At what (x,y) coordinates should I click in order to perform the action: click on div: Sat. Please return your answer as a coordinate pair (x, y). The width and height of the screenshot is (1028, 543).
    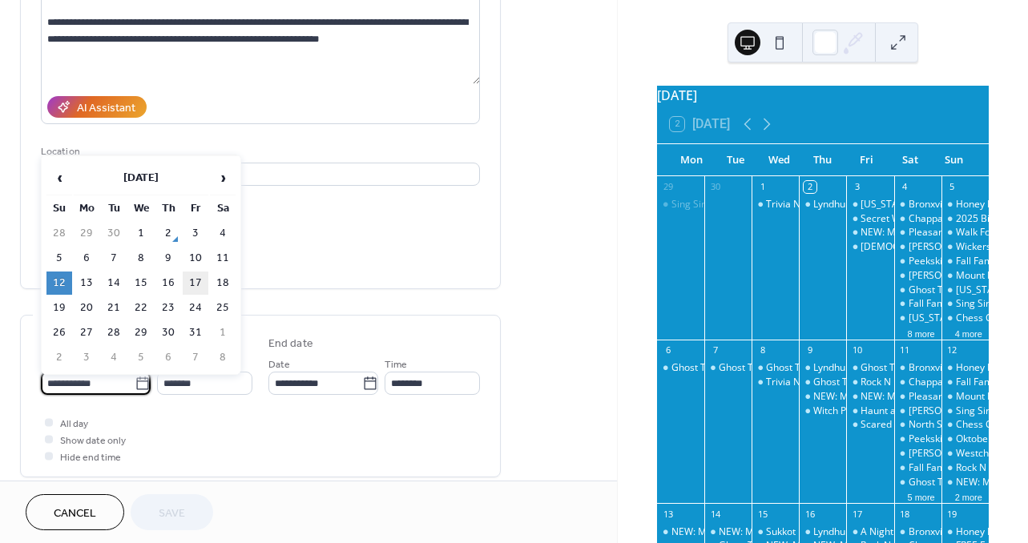
    Looking at the image, I should click on (910, 160).